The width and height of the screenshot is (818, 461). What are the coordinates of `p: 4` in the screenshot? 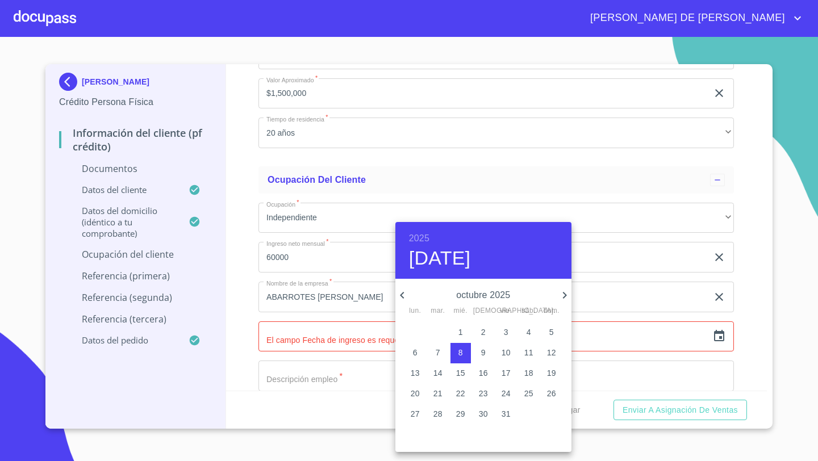 It's located at (529, 332).